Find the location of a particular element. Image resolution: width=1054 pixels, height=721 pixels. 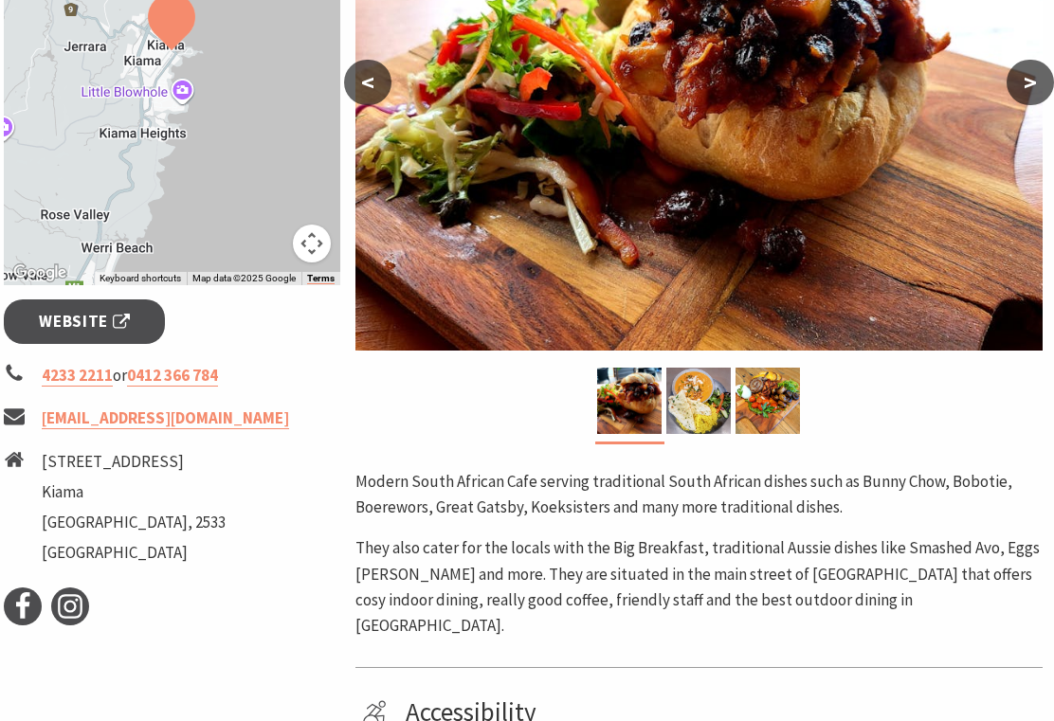

p: They also cater for the locals with the Big Breakfast, traditional Aussie dishes like Smashed Avo... is located at coordinates (699, 588).